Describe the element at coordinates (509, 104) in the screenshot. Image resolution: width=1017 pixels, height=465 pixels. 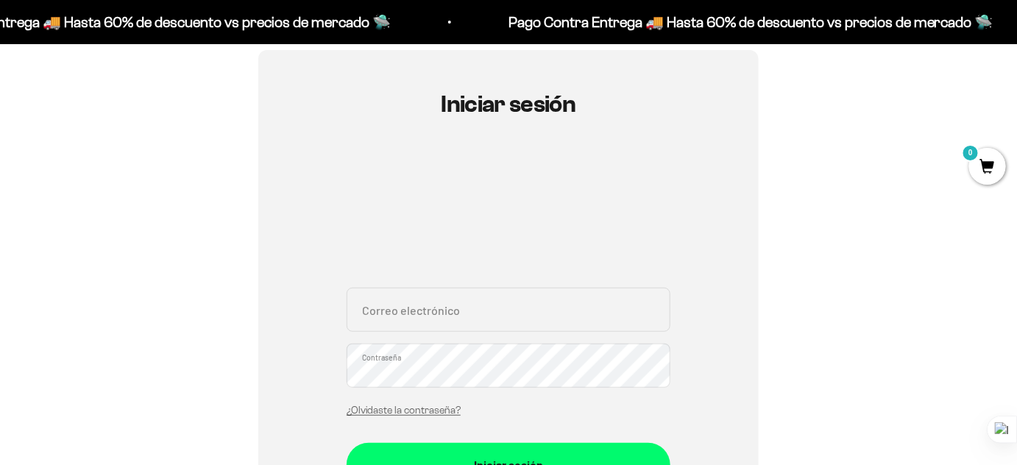
I see `h1: Iniciar sesión` at that location.